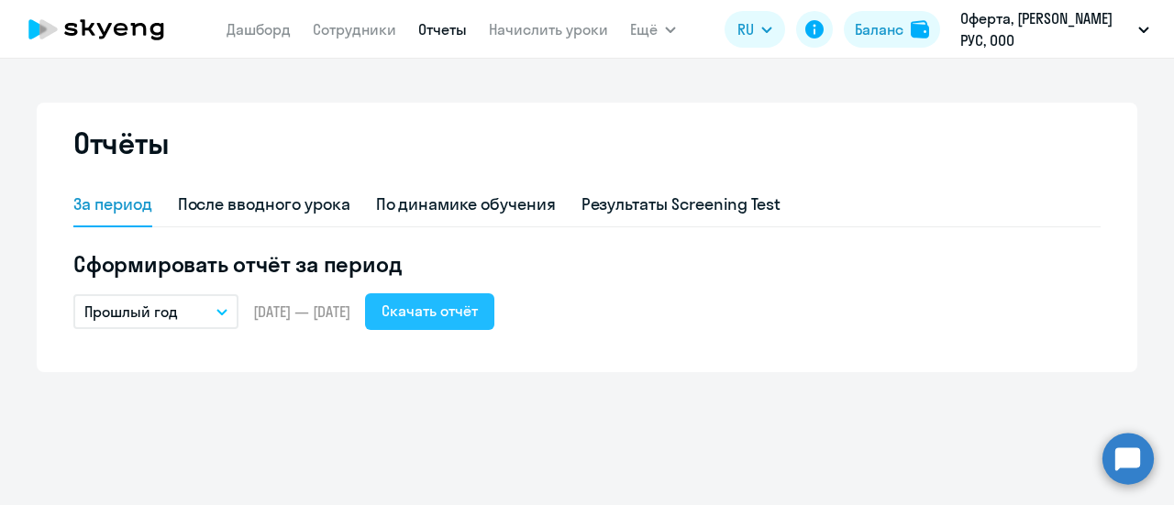 The image size is (1174, 505). Describe the element at coordinates (466, 205) in the screenshot. I see `div: По динамике обучения` at that location.